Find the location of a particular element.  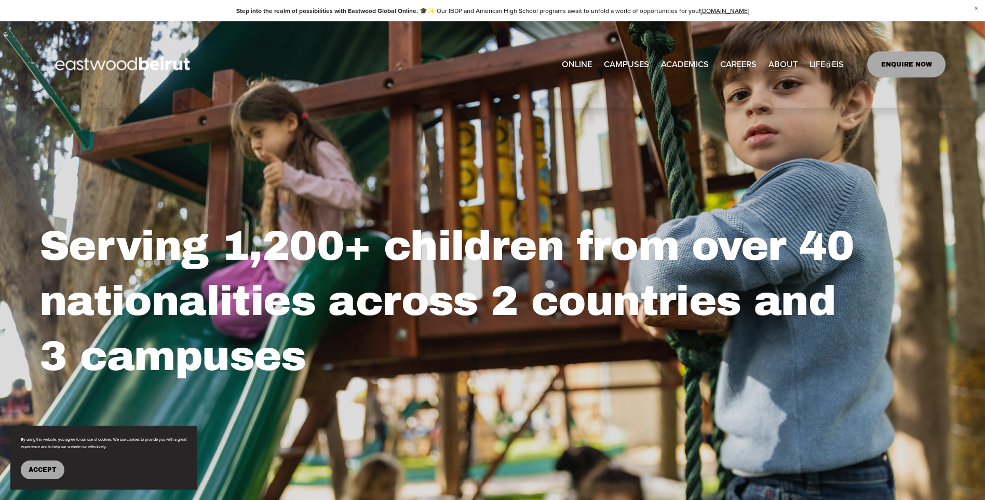

section: Cookie banner is located at coordinates (104, 457).